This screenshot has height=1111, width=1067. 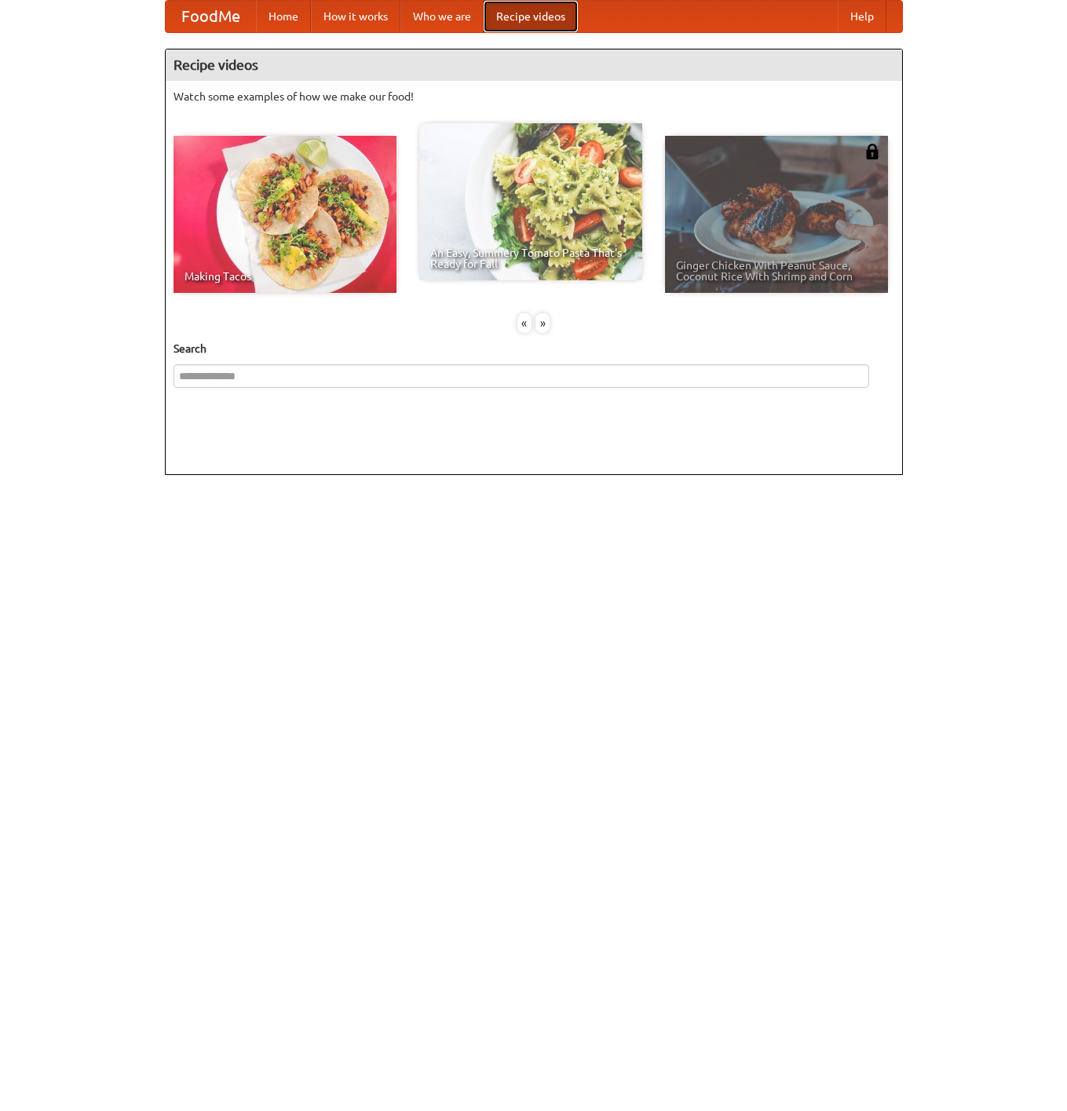 What do you see at coordinates (534, 348) in the screenshot?
I see `h5: Search` at bounding box center [534, 348].